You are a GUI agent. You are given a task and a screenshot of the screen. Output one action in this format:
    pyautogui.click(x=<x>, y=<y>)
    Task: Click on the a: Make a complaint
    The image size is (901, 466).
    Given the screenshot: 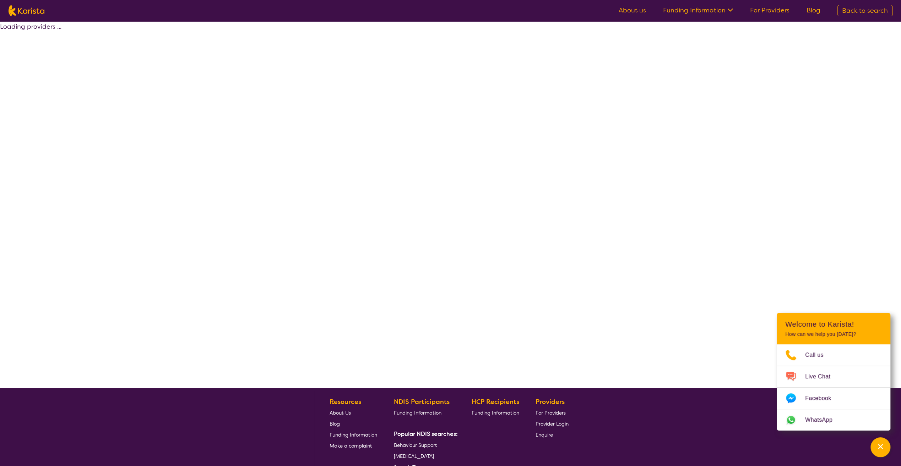 What is the action you would take?
    pyautogui.click(x=353, y=446)
    